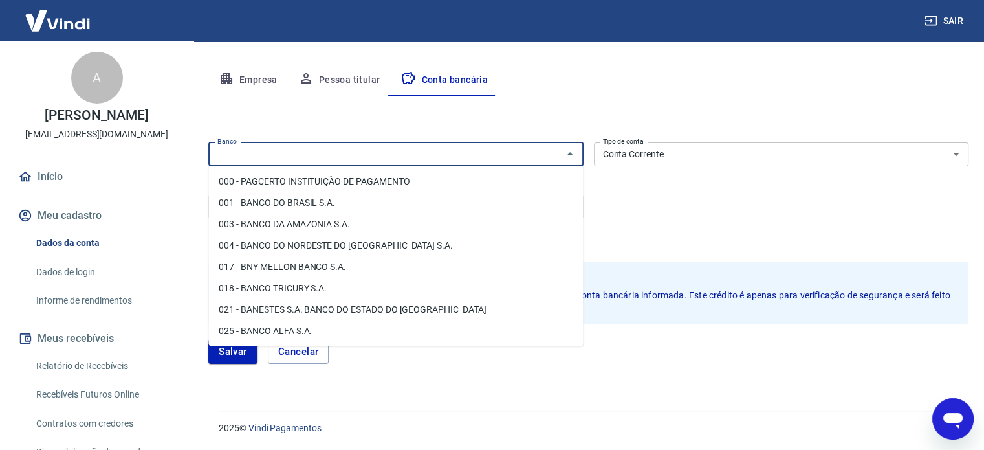 The image size is (984, 450). What do you see at coordinates (339, 80) in the screenshot?
I see `button: Pessoa titular` at bounding box center [339, 80].